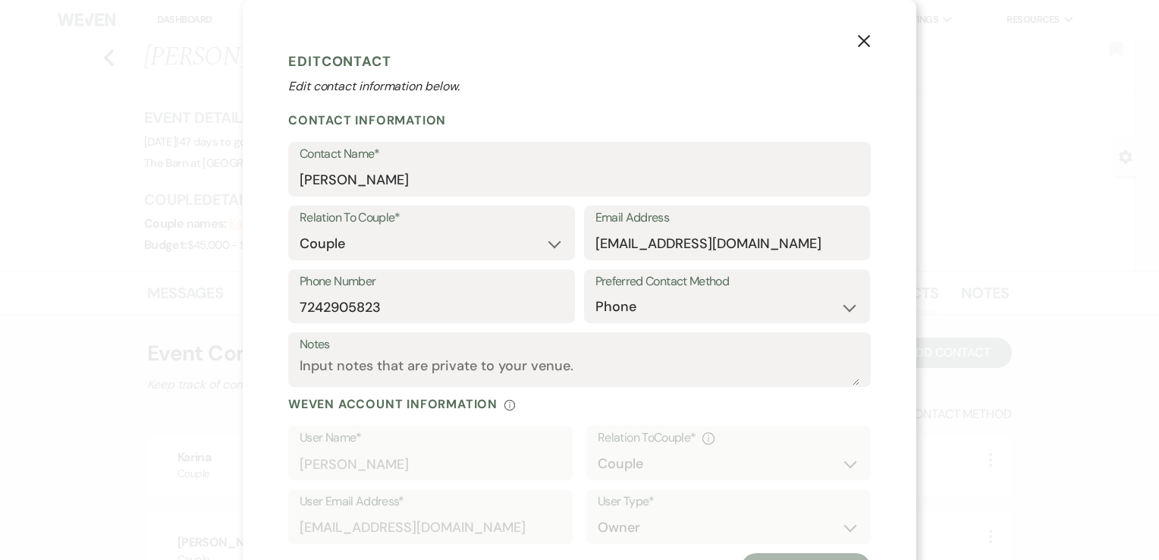 The height and width of the screenshot is (560, 1159). What do you see at coordinates (728, 218) in the screenshot?
I see `label: Email Address` at bounding box center [728, 218].